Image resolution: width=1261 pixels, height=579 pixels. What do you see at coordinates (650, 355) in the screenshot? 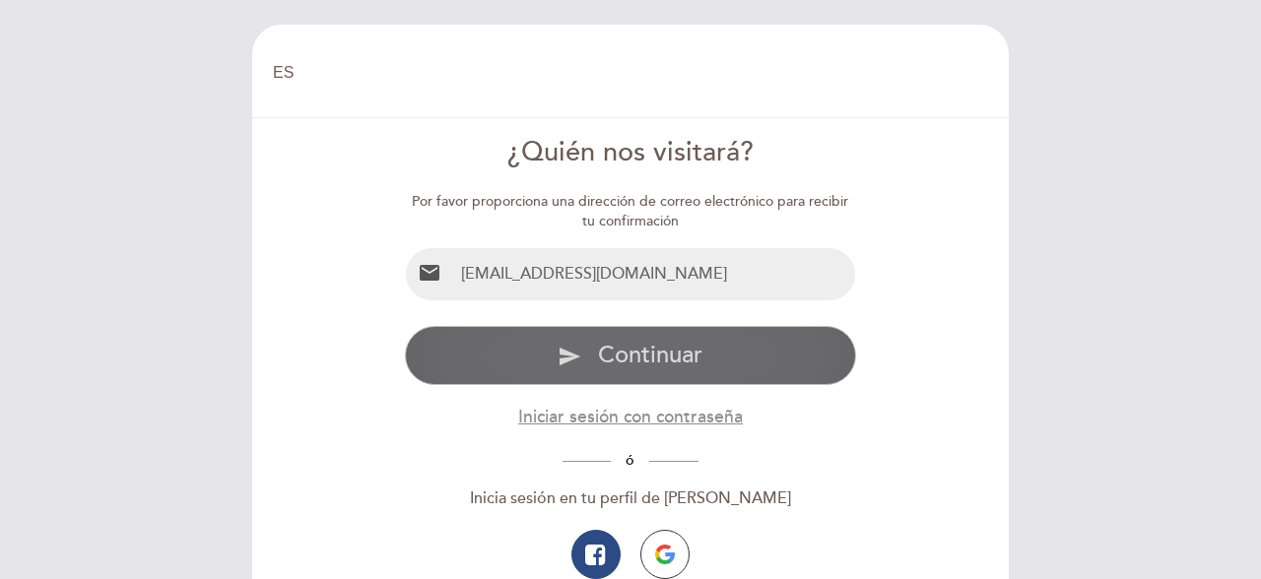
I see `span: Continuar` at bounding box center [650, 355].